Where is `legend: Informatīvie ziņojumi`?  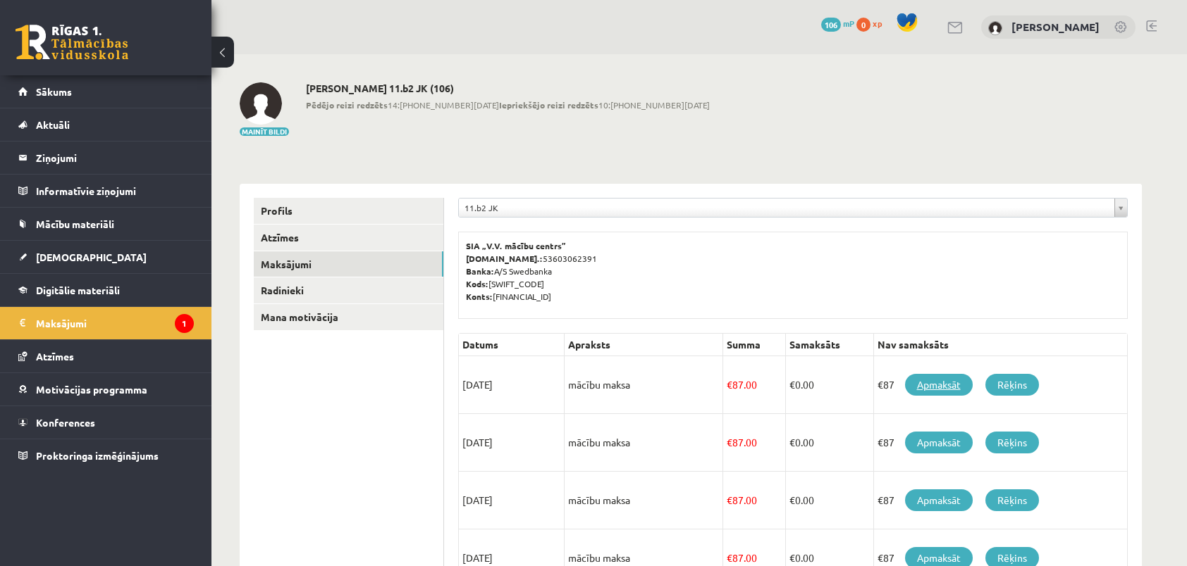 legend: Informatīvie ziņojumi is located at coordinates (115, 191).